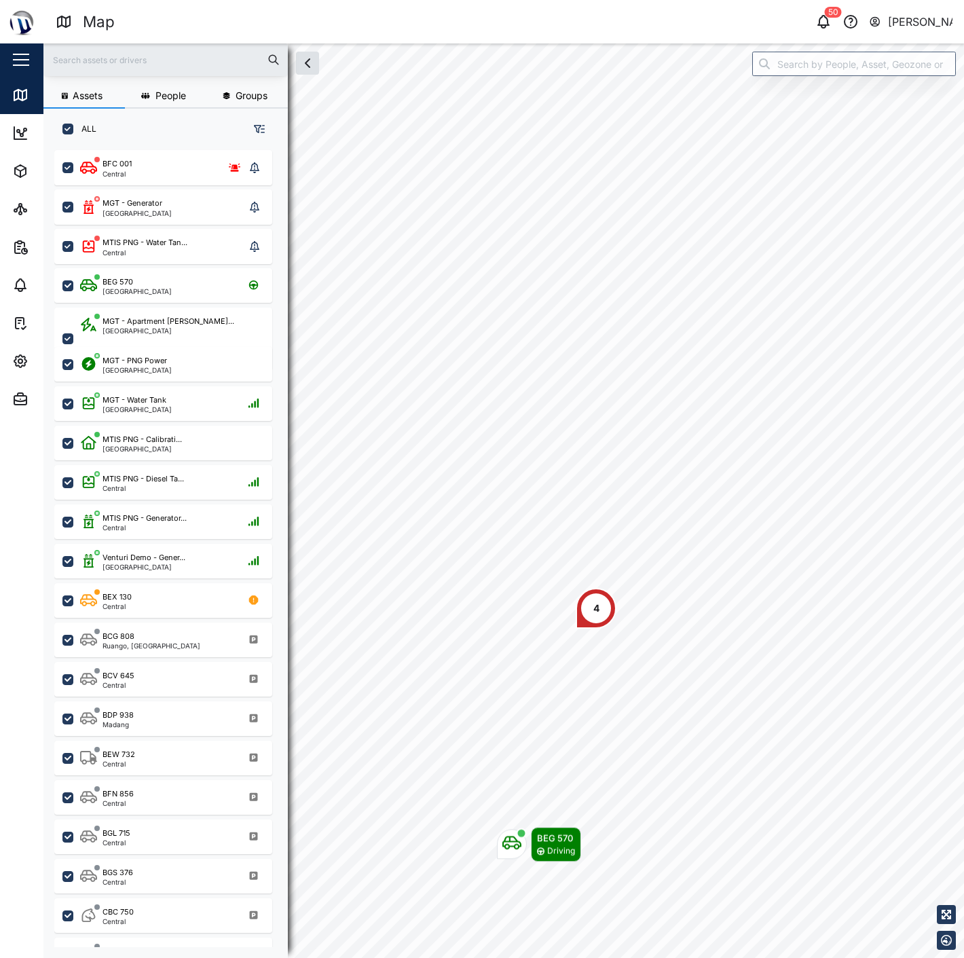  I want to click on div: 4, so click(596, 608).